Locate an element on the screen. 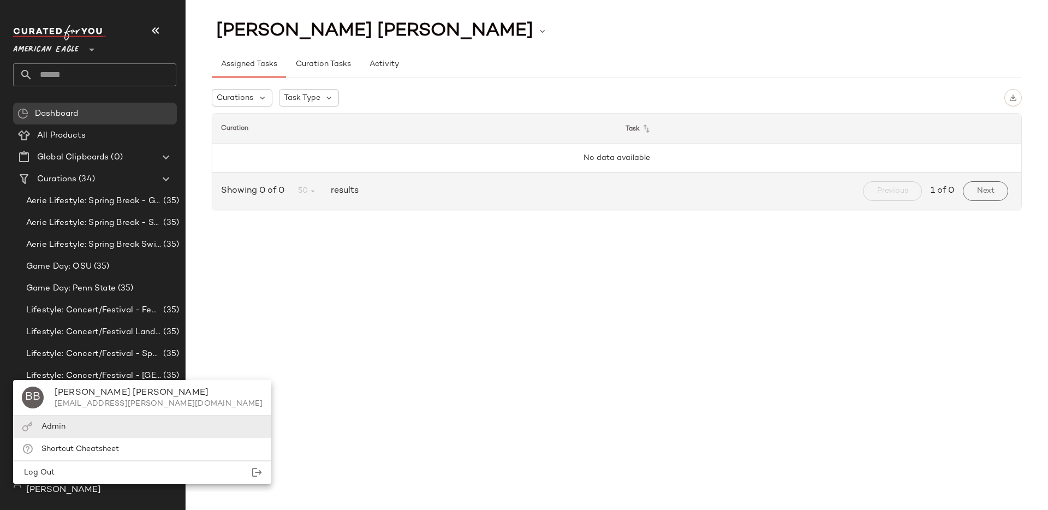  span: Curation Tasks is located at coordinates (323, 64).